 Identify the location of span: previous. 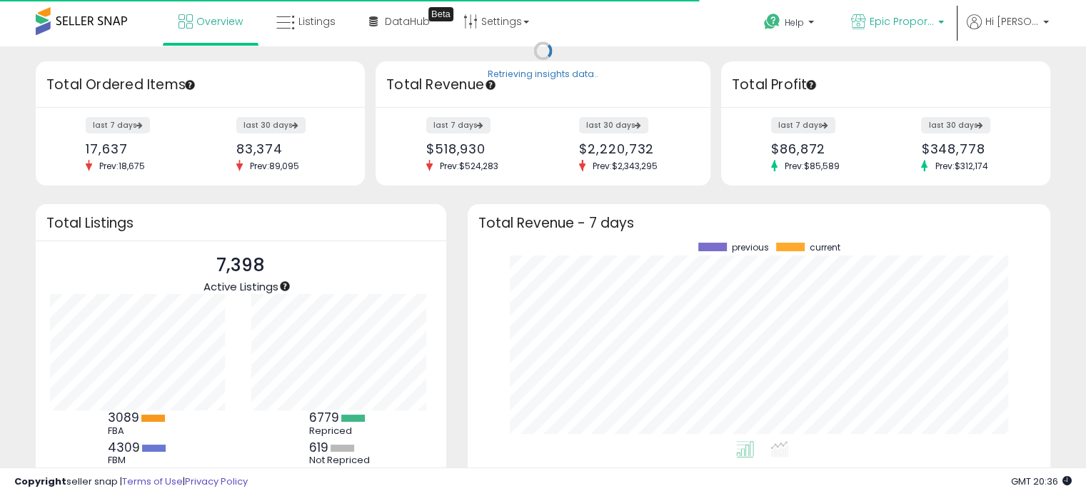
(750, 248).